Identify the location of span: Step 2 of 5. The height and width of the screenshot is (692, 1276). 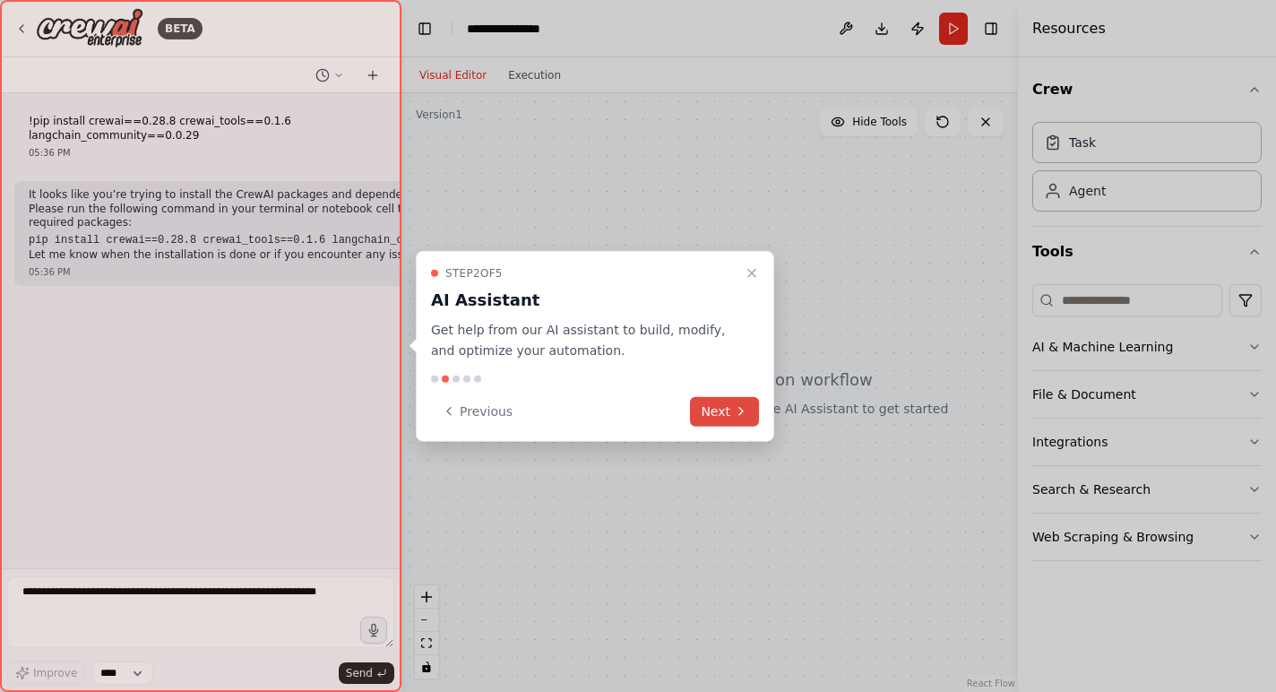
(474, 273).